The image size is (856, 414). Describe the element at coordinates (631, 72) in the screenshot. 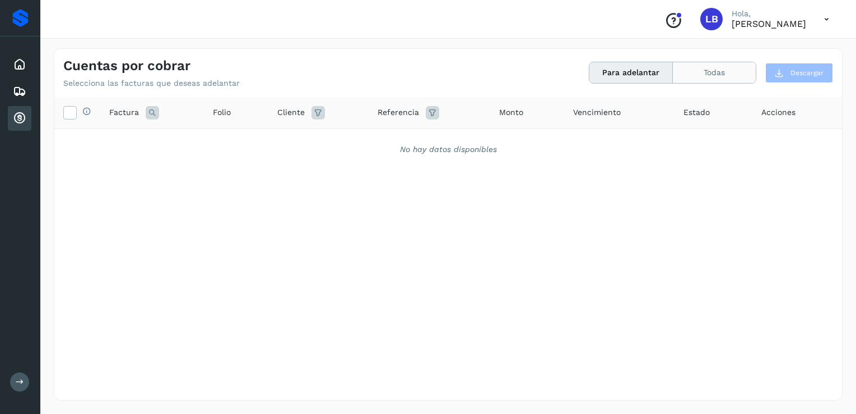

I see `button: Para adelantar` at that location.